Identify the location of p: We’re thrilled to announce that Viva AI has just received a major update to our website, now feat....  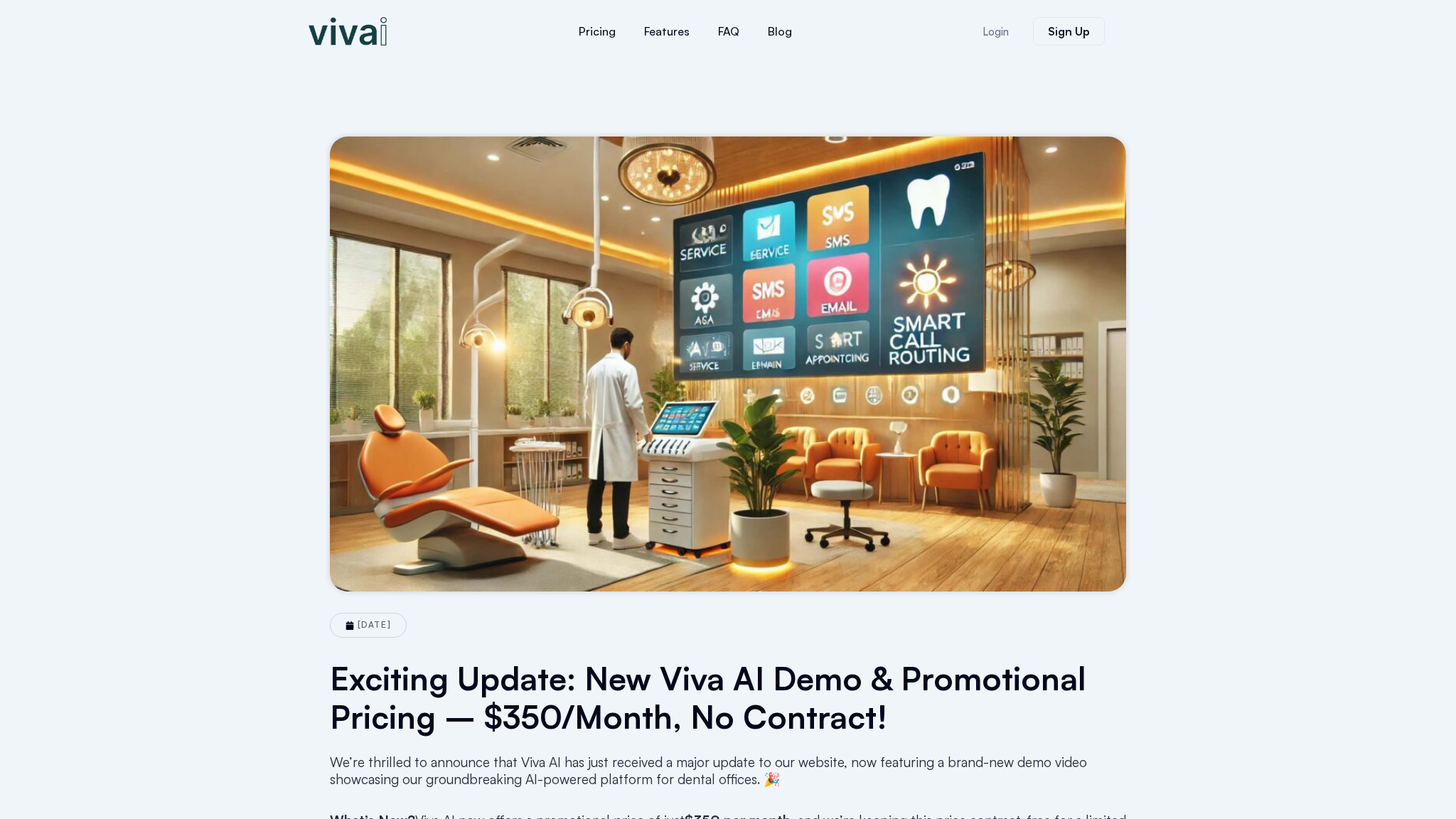
(728, 771).